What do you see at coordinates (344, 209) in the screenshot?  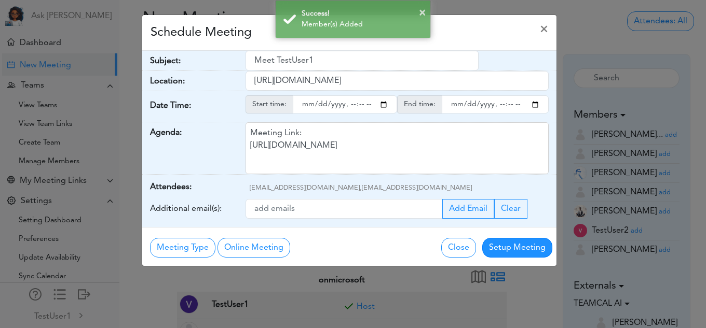 I see `input: Recipient's email` at bounding box center [344, 209].